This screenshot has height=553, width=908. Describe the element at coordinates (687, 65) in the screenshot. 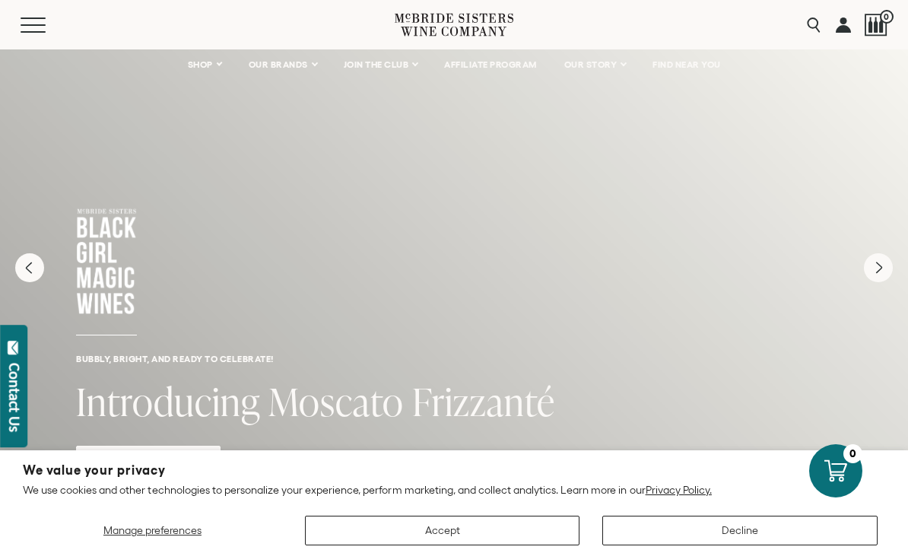

I see `a: FIND NEAR YOU` at that location.